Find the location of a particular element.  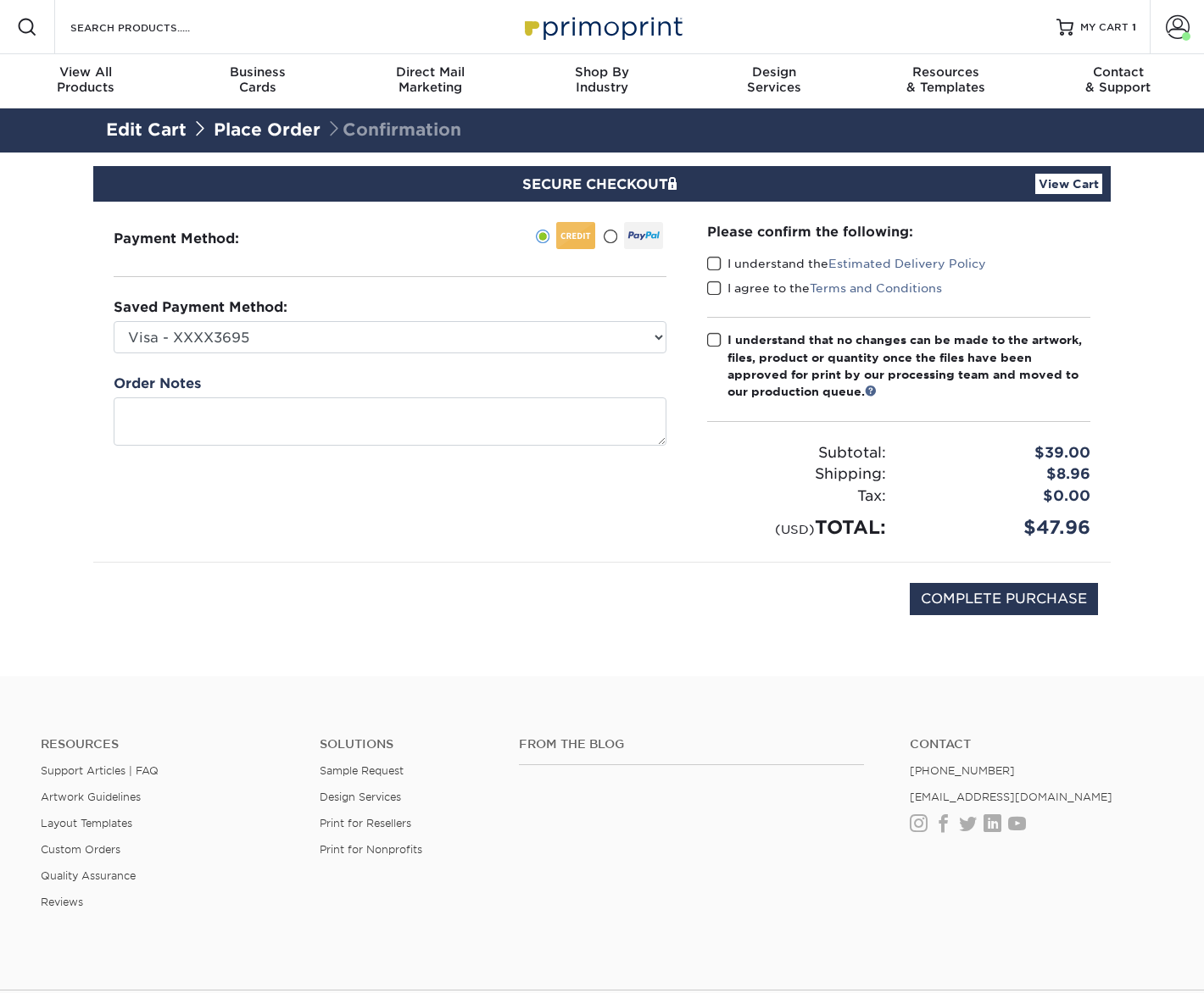

h4: Solutions is located at coordinates (406, 744).